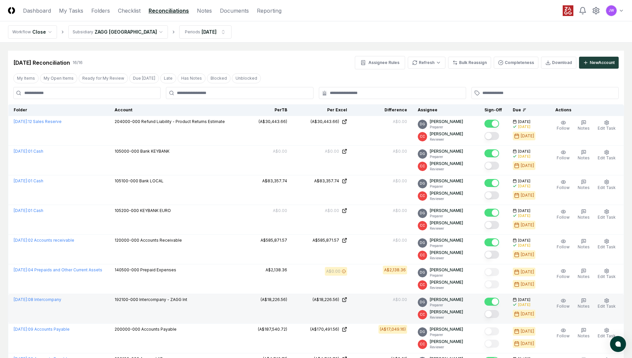 This screenshot has height=358, width=632. I want to click on div: Workflow, so click(22, 32).